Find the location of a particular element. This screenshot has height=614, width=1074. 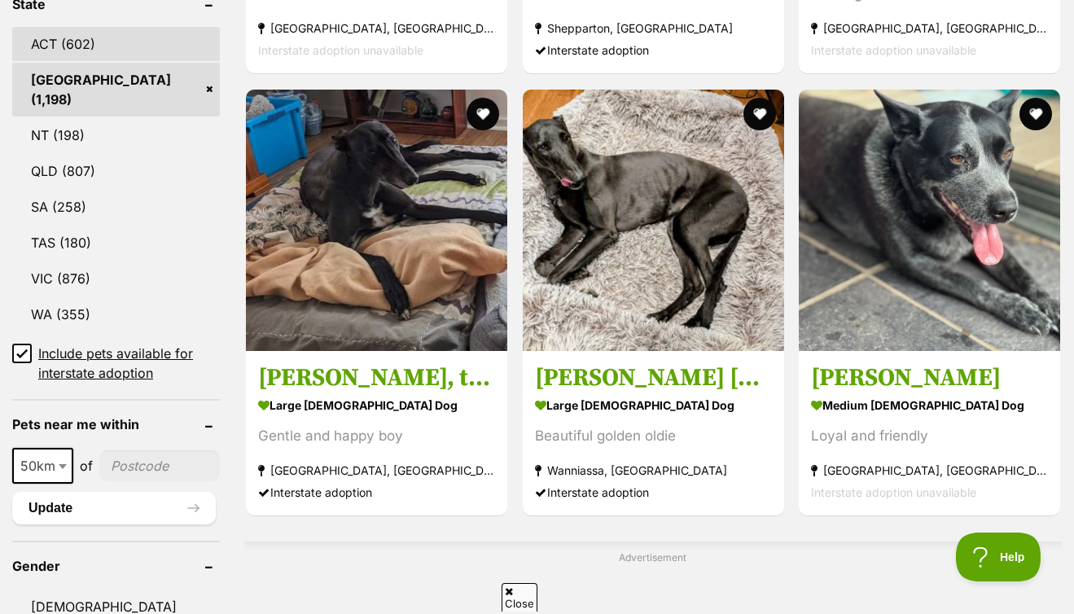

span: 50km is located at coordinates (42, 466).